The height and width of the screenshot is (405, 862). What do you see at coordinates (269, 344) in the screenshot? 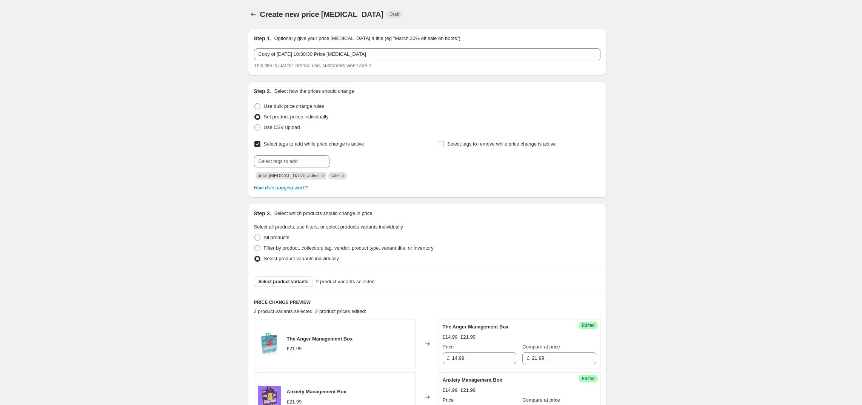
I see `img: u4zyqyef_80x.png` at bounding box center [269, 344].